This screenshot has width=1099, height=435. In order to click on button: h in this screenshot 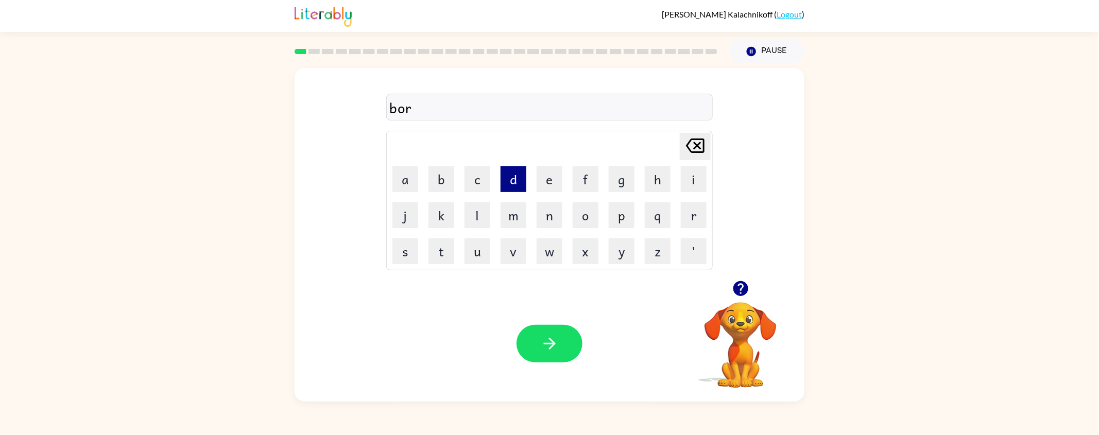, I will do `click(658, 179)`.